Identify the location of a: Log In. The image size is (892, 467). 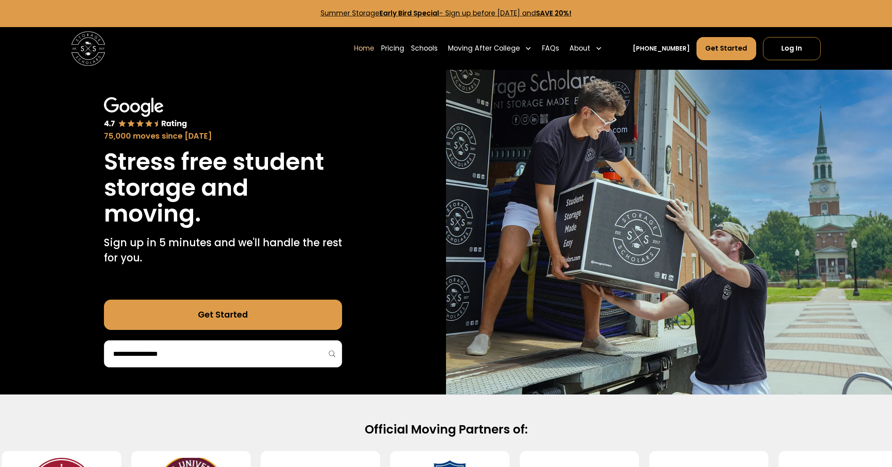
(792, 49).